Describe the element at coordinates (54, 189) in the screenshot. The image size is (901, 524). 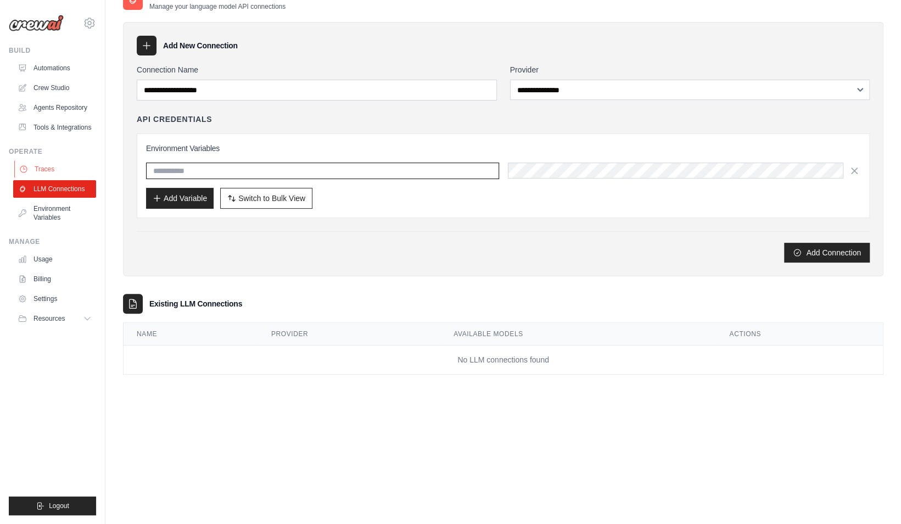
I see `a: LLM Connections` at that location.